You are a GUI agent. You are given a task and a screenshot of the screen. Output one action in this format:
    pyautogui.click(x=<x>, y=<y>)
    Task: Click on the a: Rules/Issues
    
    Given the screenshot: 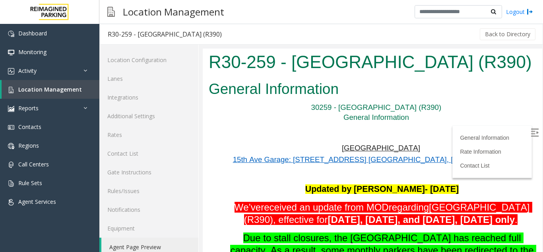 What is the action you would take?
    pyautogui.click(x=149, y=191)
    